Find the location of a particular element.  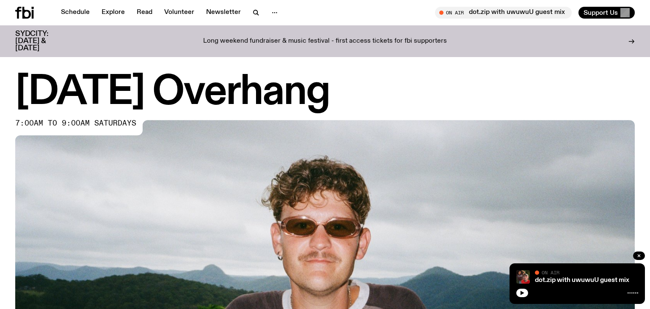

button: Support Us is located at coordinates (607, 13).